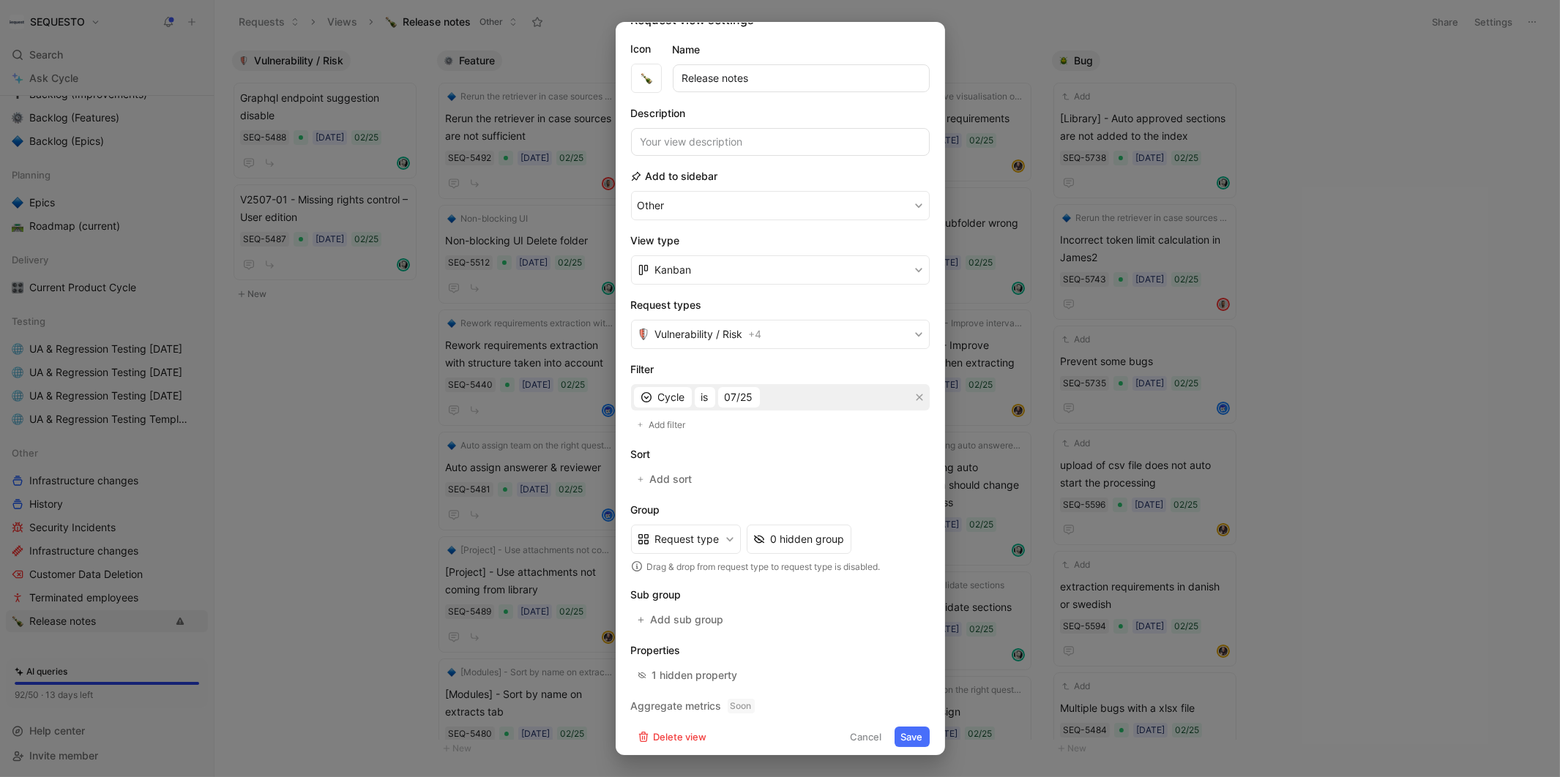 This screenshot has height=777, width=1560. I want to click on span: Soon, so click(741, 706).